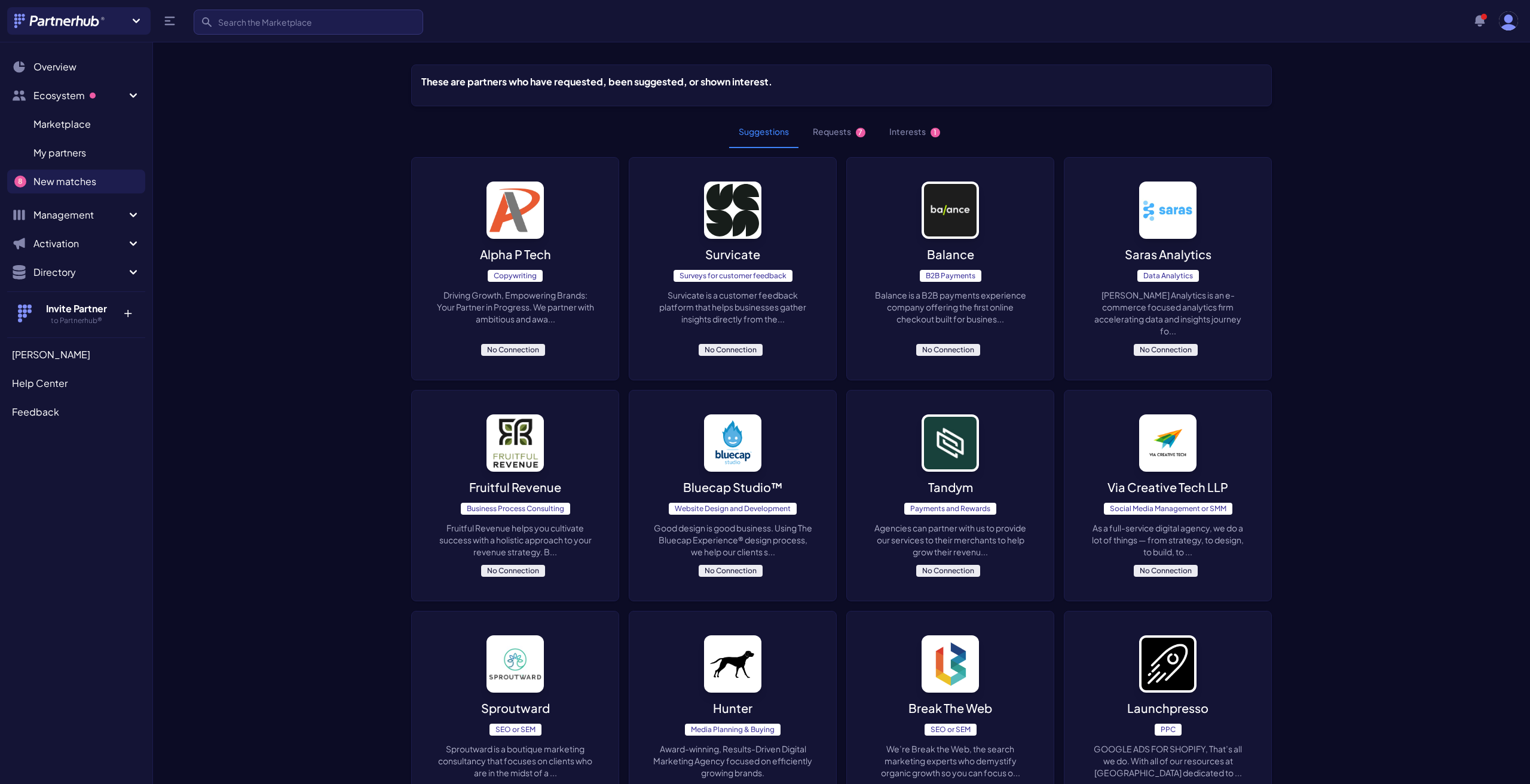 The image size is (1530, 784). What do you see at coordinates (1168, 730) in the screenshot?
I see `span: PPC` at bounding box center [1168, 730].